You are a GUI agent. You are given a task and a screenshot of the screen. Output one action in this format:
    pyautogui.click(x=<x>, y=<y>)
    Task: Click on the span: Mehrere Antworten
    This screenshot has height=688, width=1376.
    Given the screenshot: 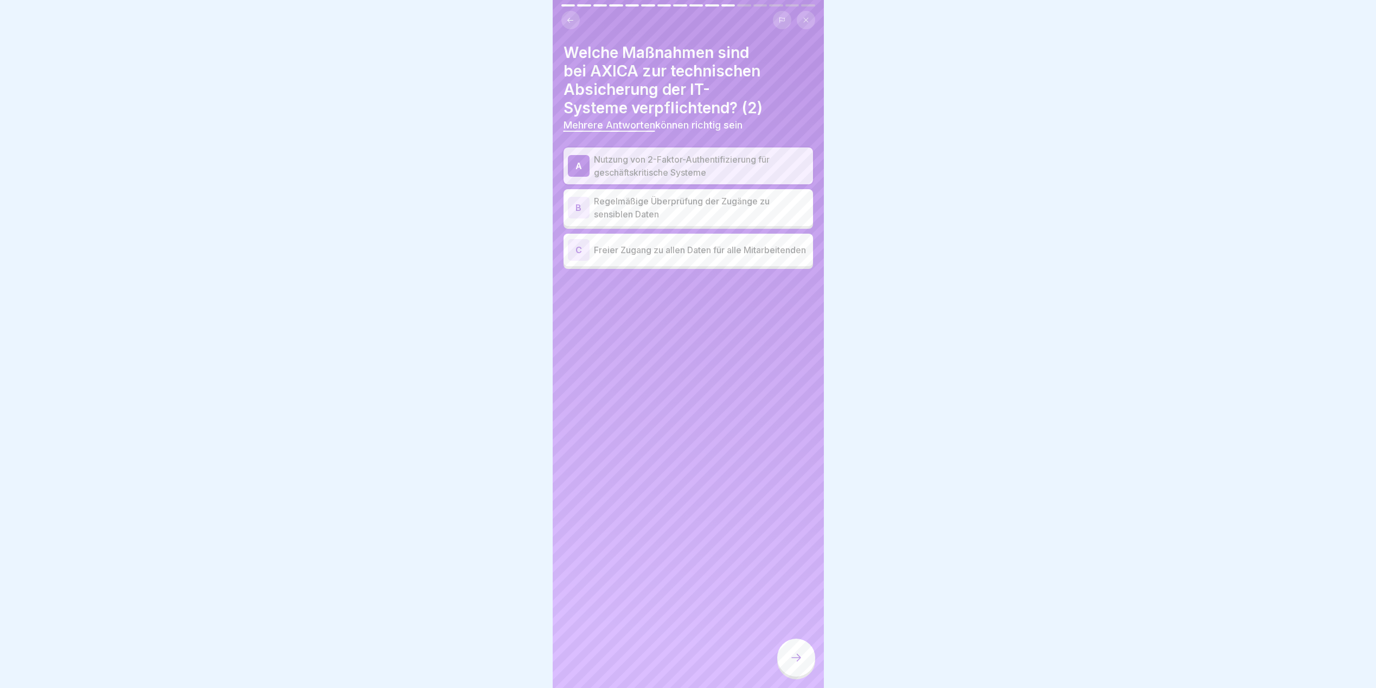 What is the action you would take?
    pyautogui.click(x=609, y=125)
    